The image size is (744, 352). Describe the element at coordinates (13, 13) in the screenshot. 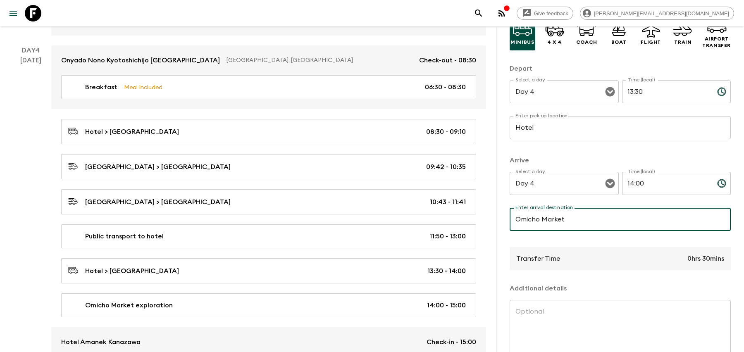

I see `button: menu` at that location.